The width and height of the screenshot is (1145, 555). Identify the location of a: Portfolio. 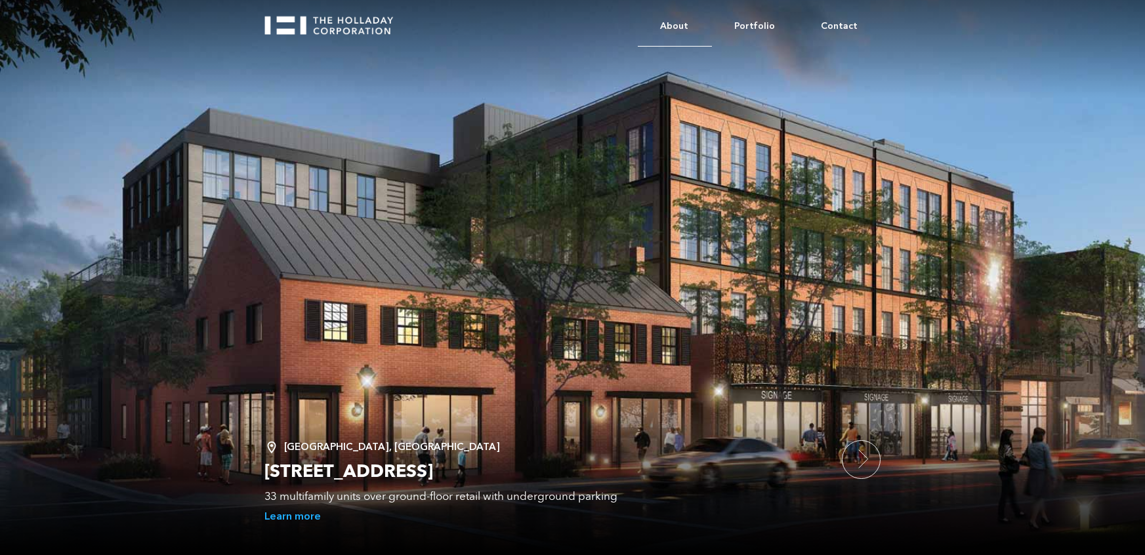
(755, 26).